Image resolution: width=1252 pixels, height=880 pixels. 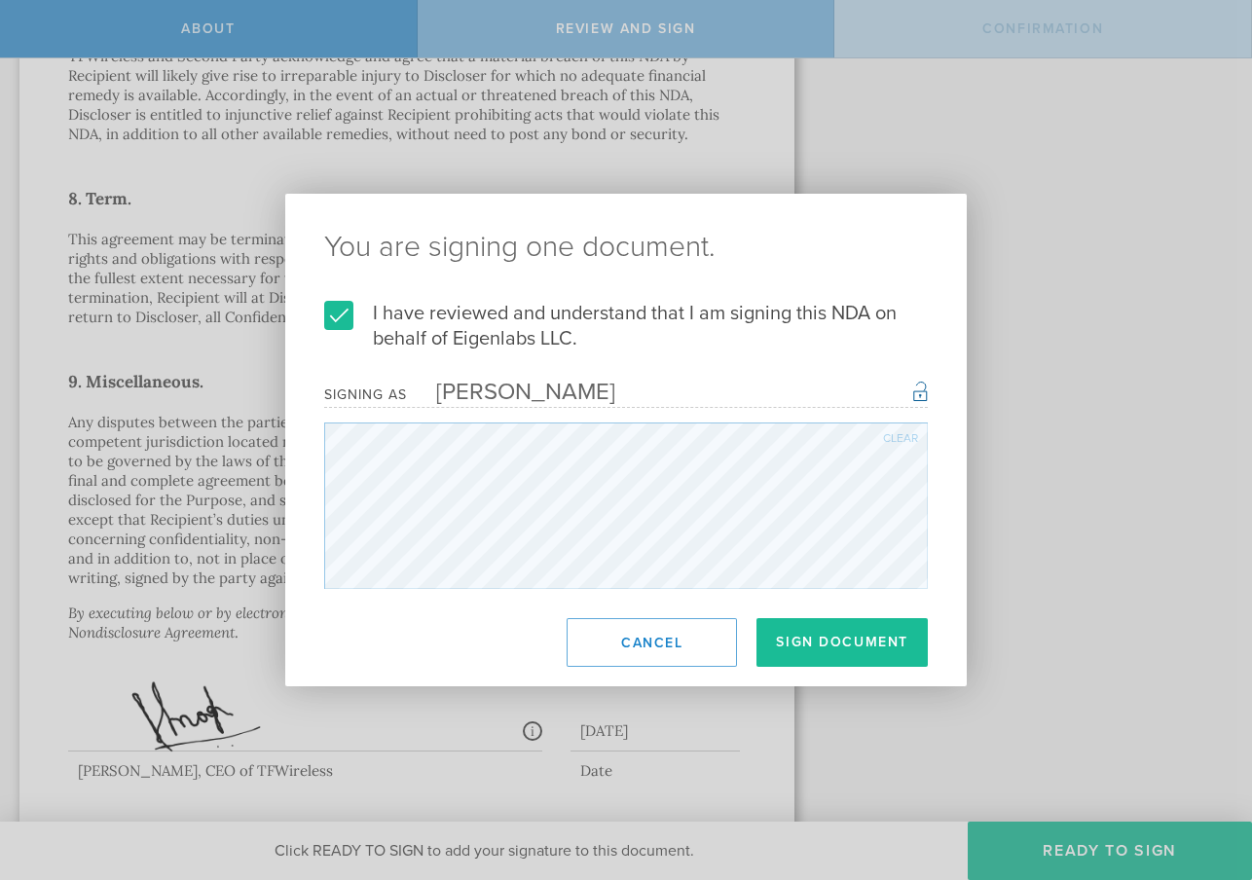 I want to click on ng-pluralize: You are signing one document., so click(x=626, y=247).